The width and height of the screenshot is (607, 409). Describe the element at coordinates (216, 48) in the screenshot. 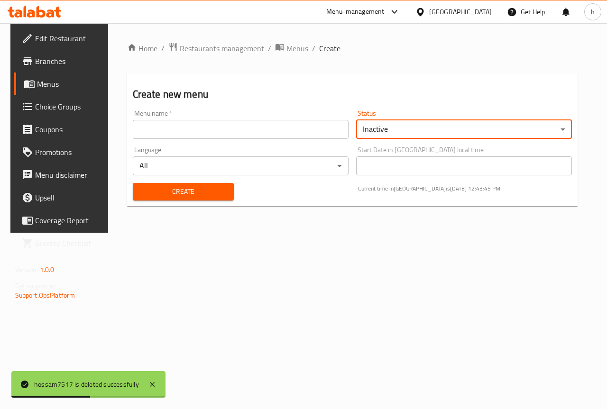

I see `a: Restaurants management` at that location.